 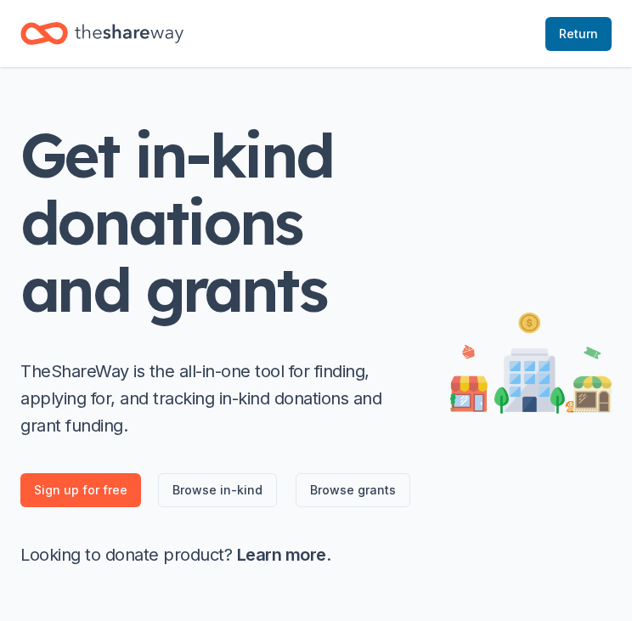 What do you see at coordinates (217, 490) in the screenshot?
I see `a: Browse in-kind` at bounding box center [217, 490].